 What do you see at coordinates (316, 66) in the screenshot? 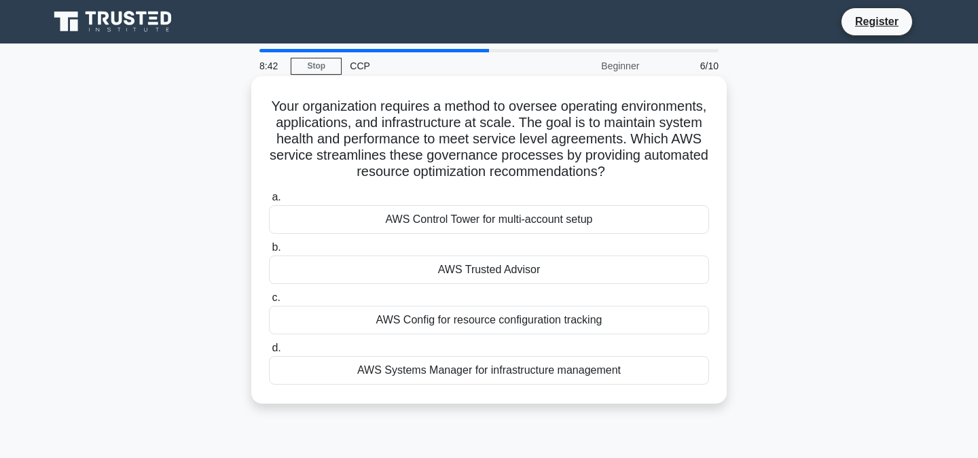
I see `a: Stop` at bounding box center [316, 66].